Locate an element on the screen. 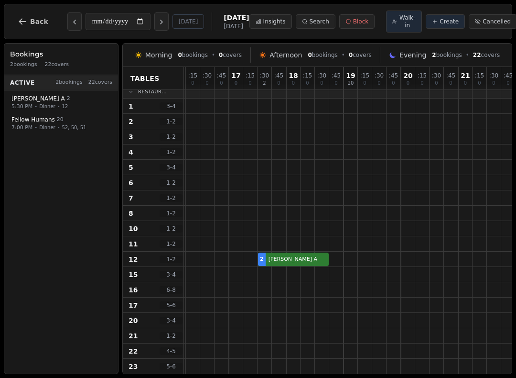  span: 5 - 6 is located at coordinates (171, 305).